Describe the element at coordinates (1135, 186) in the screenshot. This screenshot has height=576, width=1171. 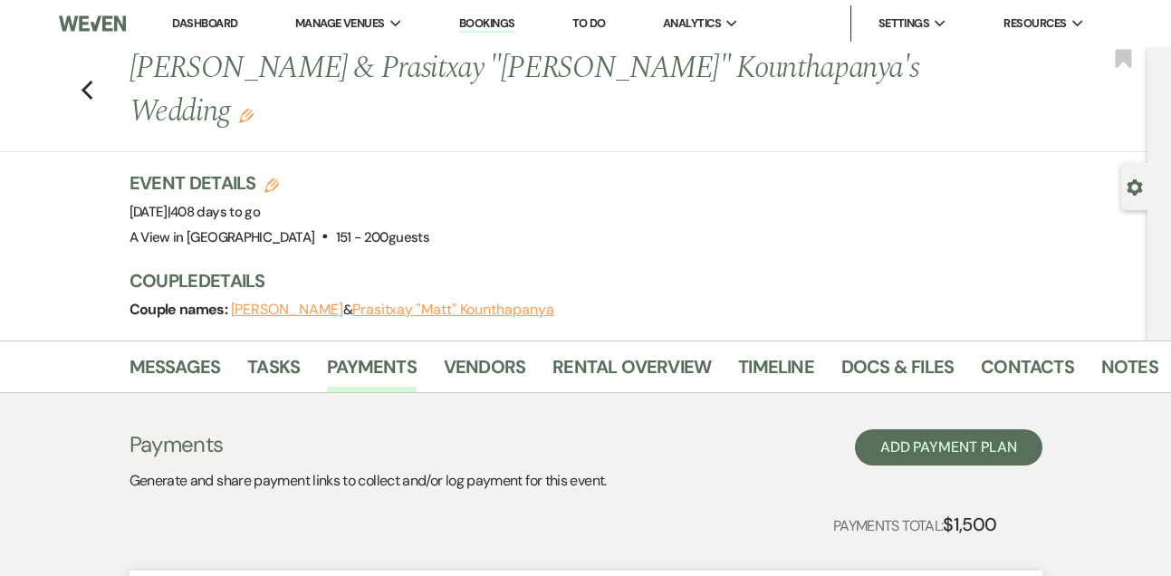
I see `button: Open lead details` at that location.